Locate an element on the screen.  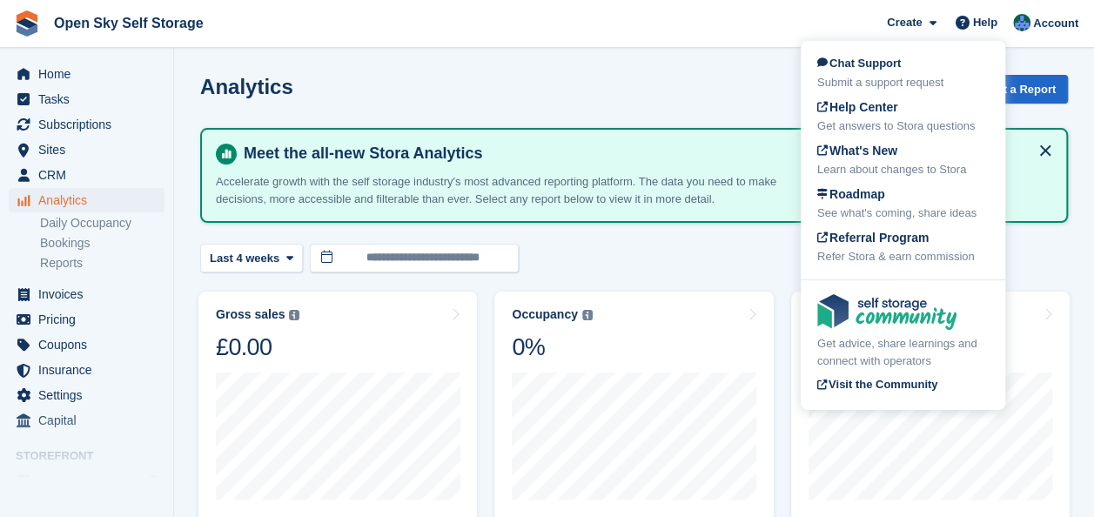
a: Reports is located at coordinates (102, 263).